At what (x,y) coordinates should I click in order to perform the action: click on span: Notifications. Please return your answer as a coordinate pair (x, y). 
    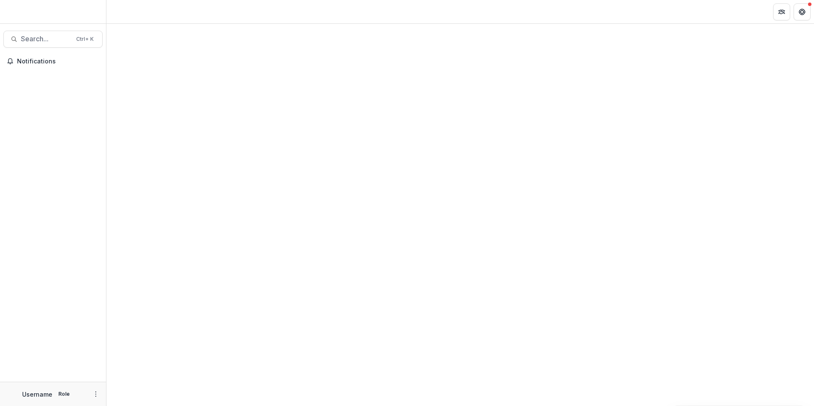
    Looking at the image, I should click on (58, 61).